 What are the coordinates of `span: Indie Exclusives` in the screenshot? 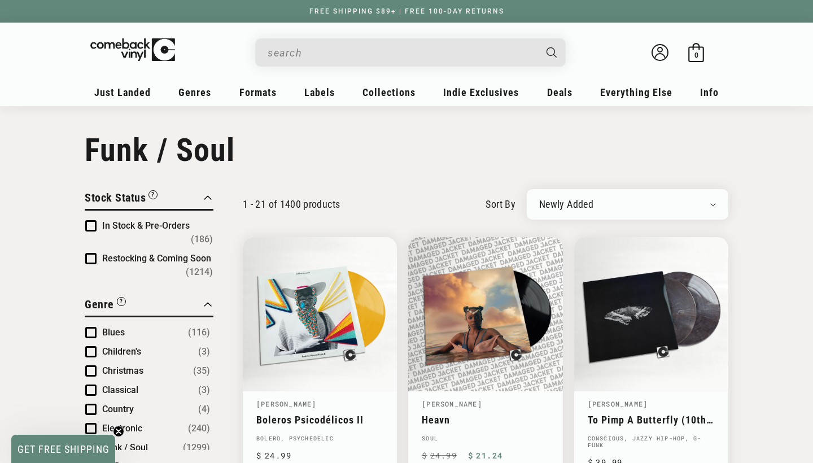 It's located at (481, 92).